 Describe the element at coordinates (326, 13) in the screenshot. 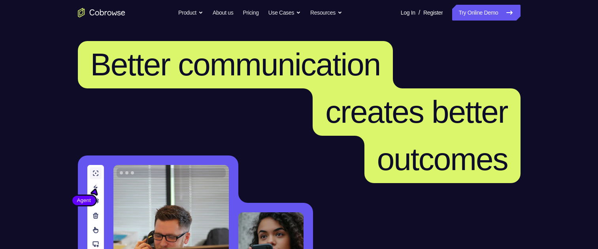

I see `button: Resources` at that location.